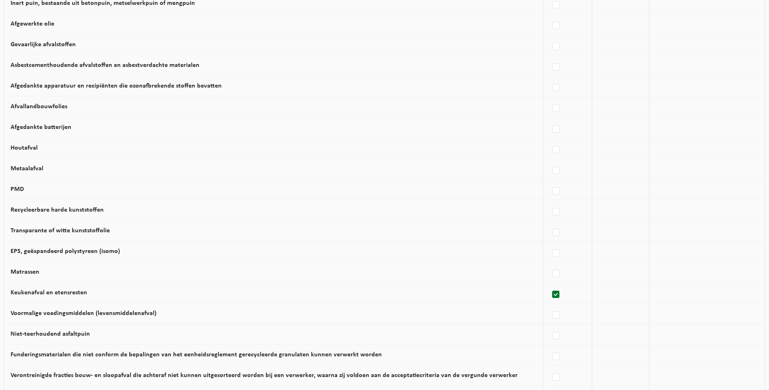  What do you see at coordinates (32, 24) in the screenshot?
I see `label: Afgewerkte olie` at bounding box center [32, 24].